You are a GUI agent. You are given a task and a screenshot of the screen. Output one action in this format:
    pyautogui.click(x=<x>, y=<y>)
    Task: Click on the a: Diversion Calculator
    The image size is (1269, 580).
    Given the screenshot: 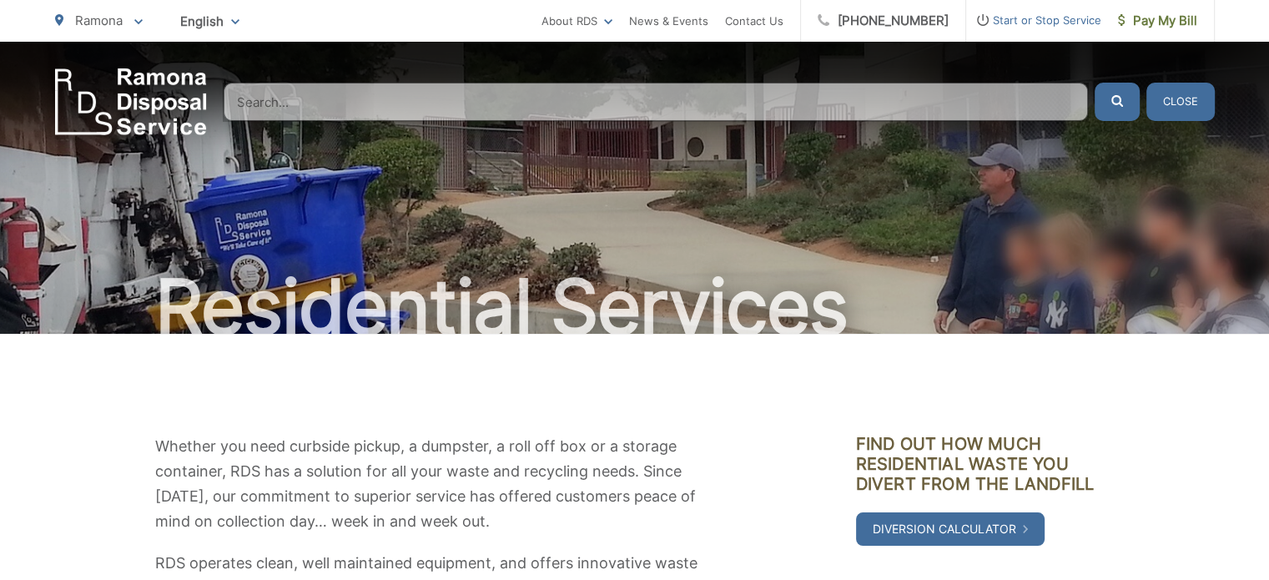 What is the action you would take?
    pyautogui.click(x=950, y=529)
    